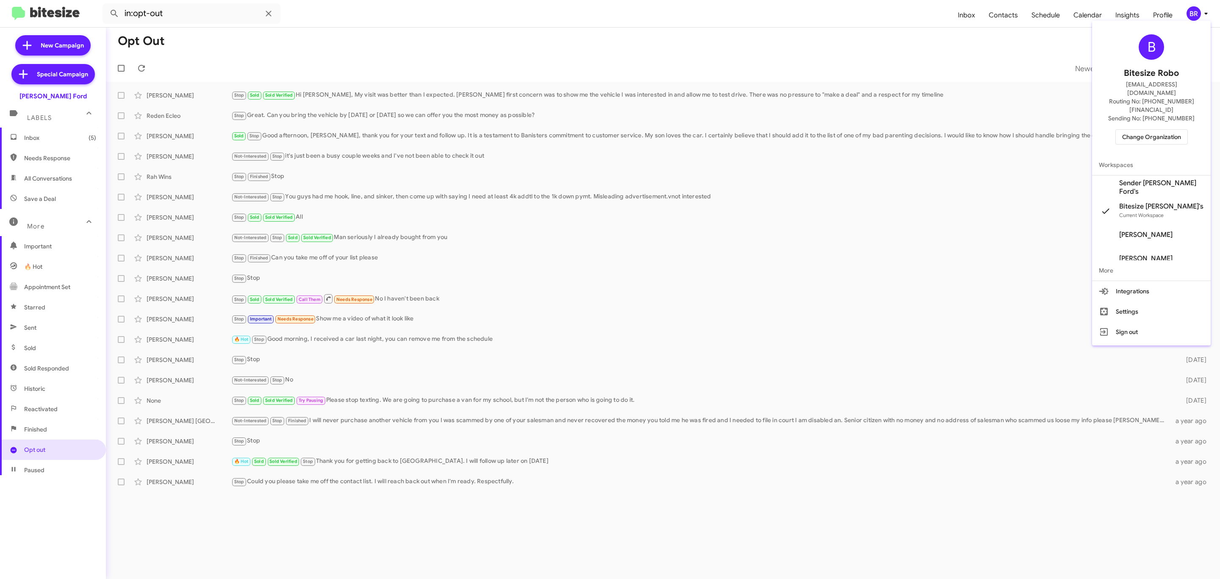 This screenshot has height=579, width=1220. What do you see at coordinates (1151, 73) in the screenshot?
I see `span: Bitesize Robo` at bounding box center [1151, 73].